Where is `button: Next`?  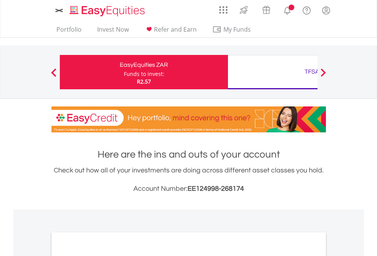
button: Next is located at coordinates (323, 76).